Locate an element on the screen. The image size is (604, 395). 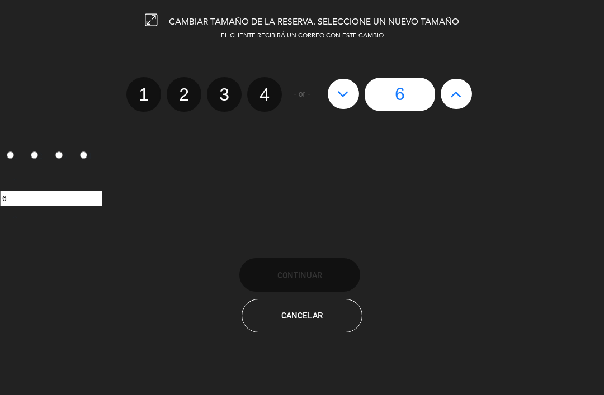
span: Continuar is located at coordinates (300, 275).